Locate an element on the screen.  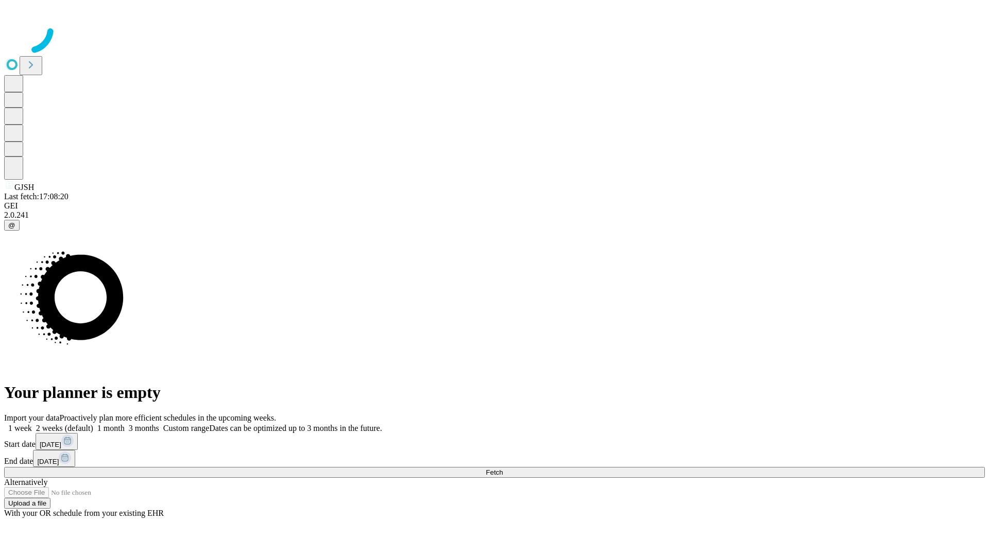
button: Fetch is located at coordinates (494, 472).